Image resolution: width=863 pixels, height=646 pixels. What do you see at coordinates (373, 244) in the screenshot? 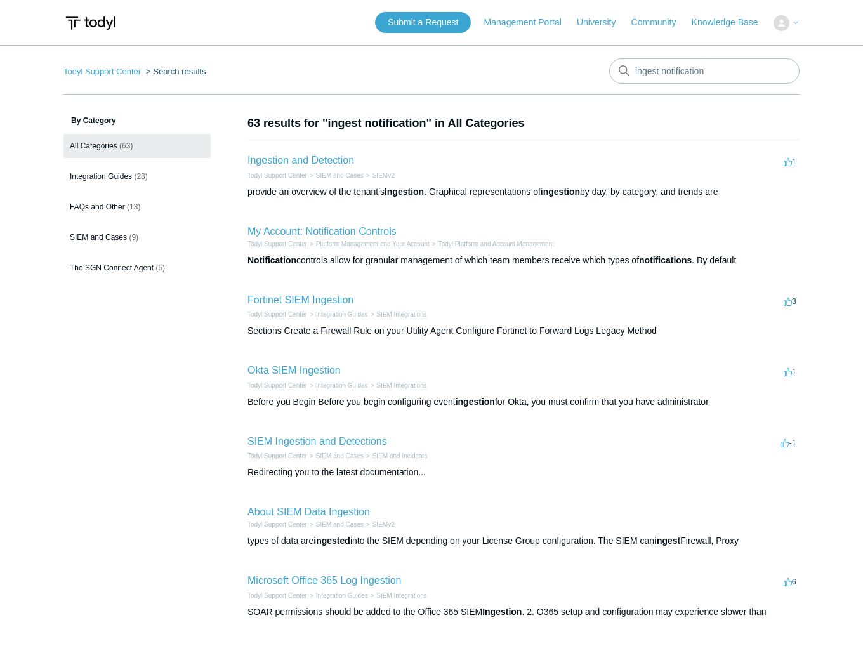
I see `a: Platform Management and Your Account` at bounding box center [373, 244].